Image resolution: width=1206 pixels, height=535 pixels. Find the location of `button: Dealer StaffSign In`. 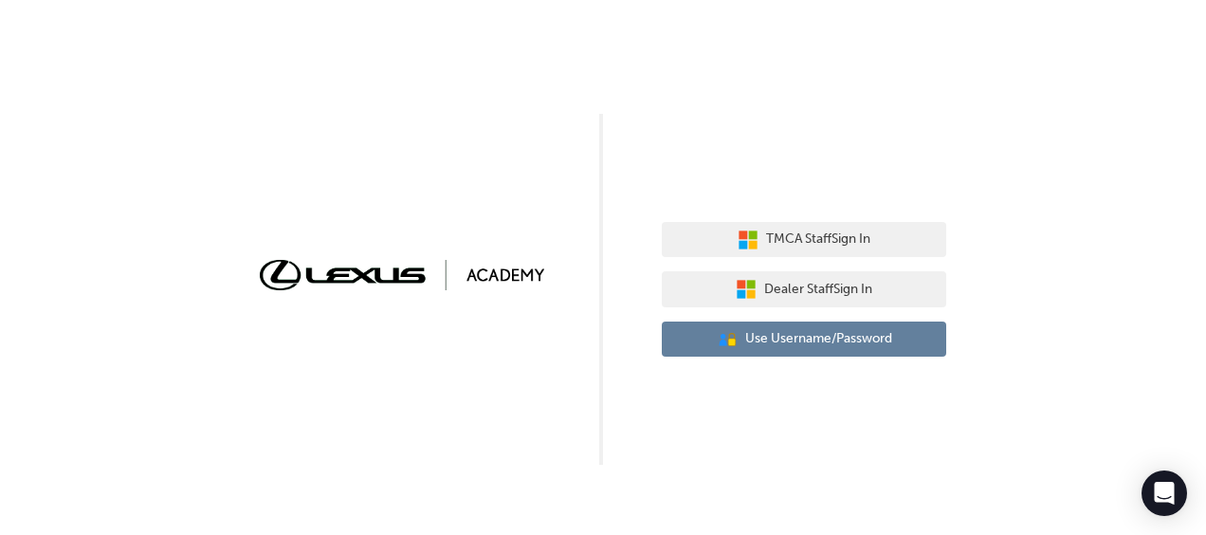

button: Dealer StaffSign In is located at coordinates (804, 289).